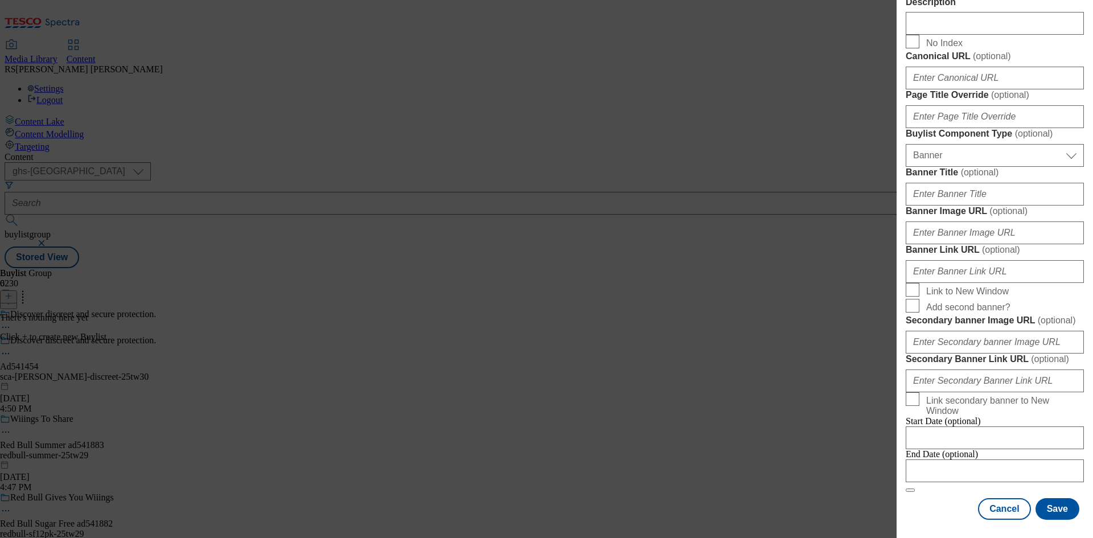 This screenshot has width=1093, height=538. What do you see at coordinates (995, 194) in the screenshot?
I see `input: Enter Banner Title` at bounding box center [995, 194].